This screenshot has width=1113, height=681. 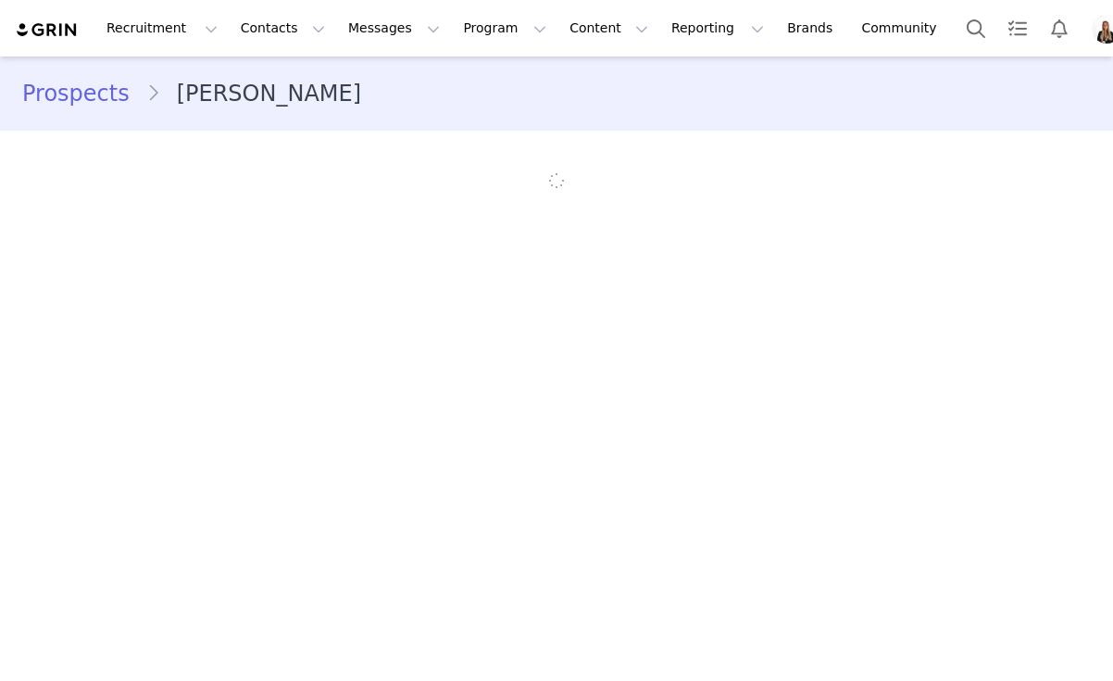 I want to click on button: Search, so click(x=976, y=28).